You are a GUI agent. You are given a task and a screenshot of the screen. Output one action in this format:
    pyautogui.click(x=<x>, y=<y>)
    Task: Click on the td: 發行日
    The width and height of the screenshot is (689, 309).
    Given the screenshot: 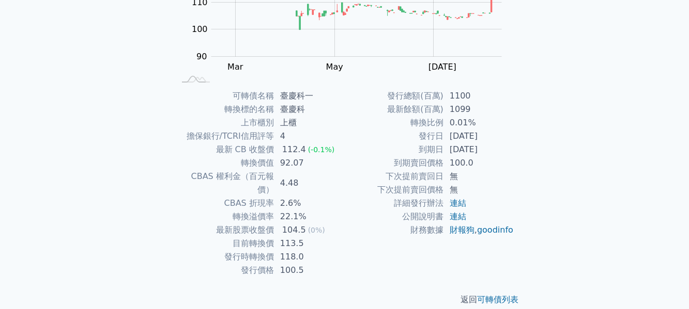 What is the action you would take?
    pyautogui.click(x=394, y=136)
    